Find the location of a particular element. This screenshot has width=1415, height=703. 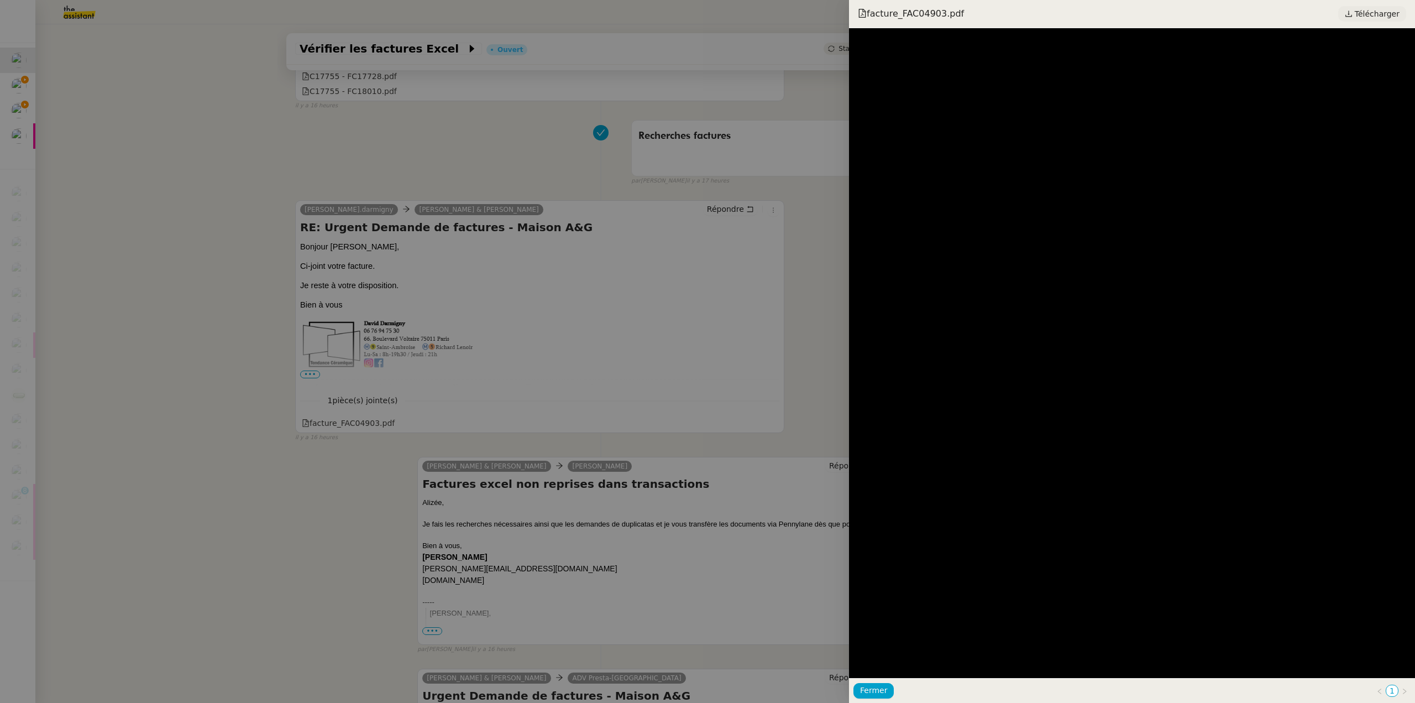

span: facture_FAC04903.pdf is located at coordinates (911, 14).